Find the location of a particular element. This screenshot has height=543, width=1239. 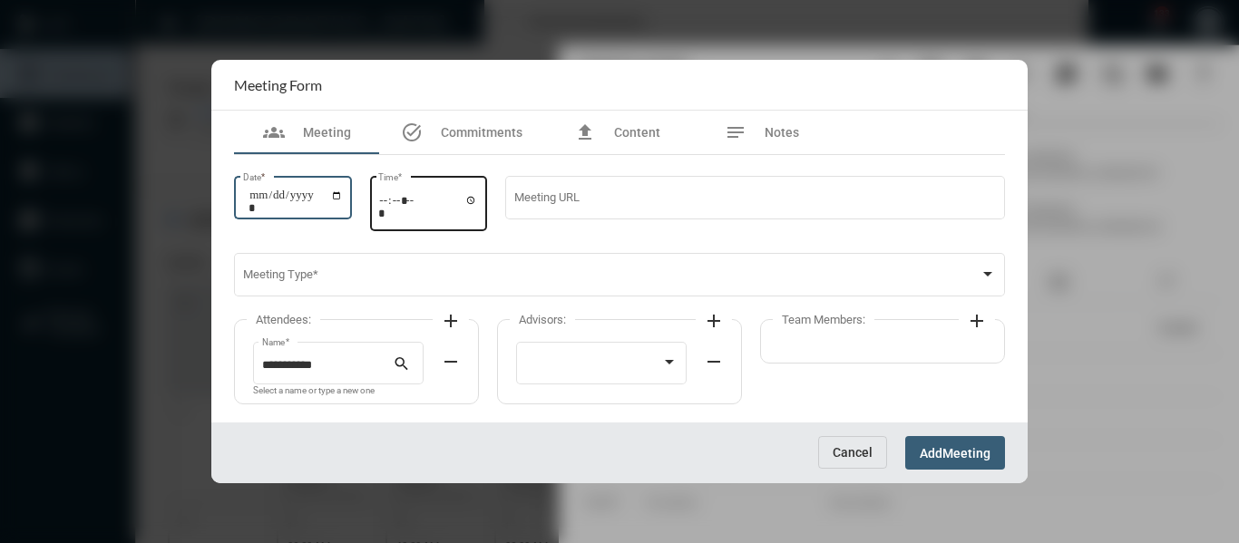

mat-hint: Select a name or type a new one is located at coordinates (314, 391).